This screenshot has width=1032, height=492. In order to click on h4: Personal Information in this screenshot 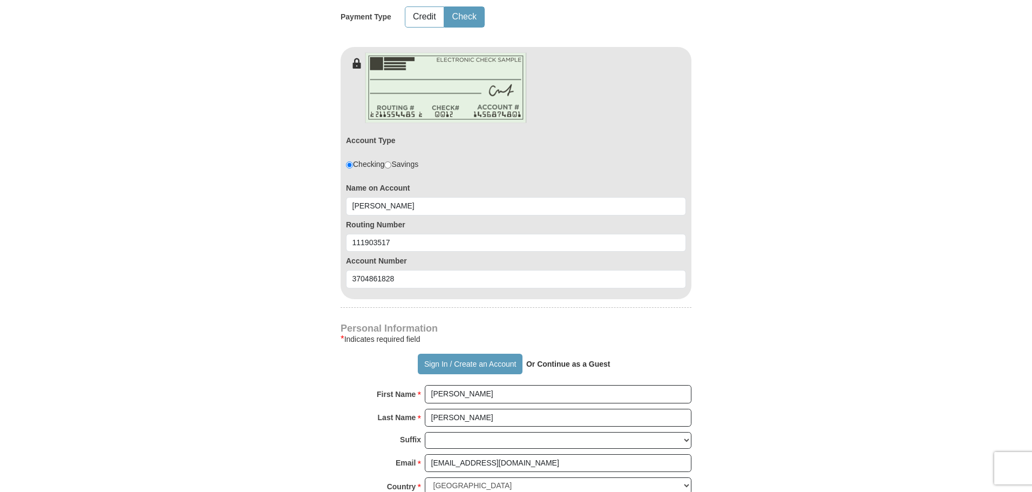, I will do `click(516, 328)`.